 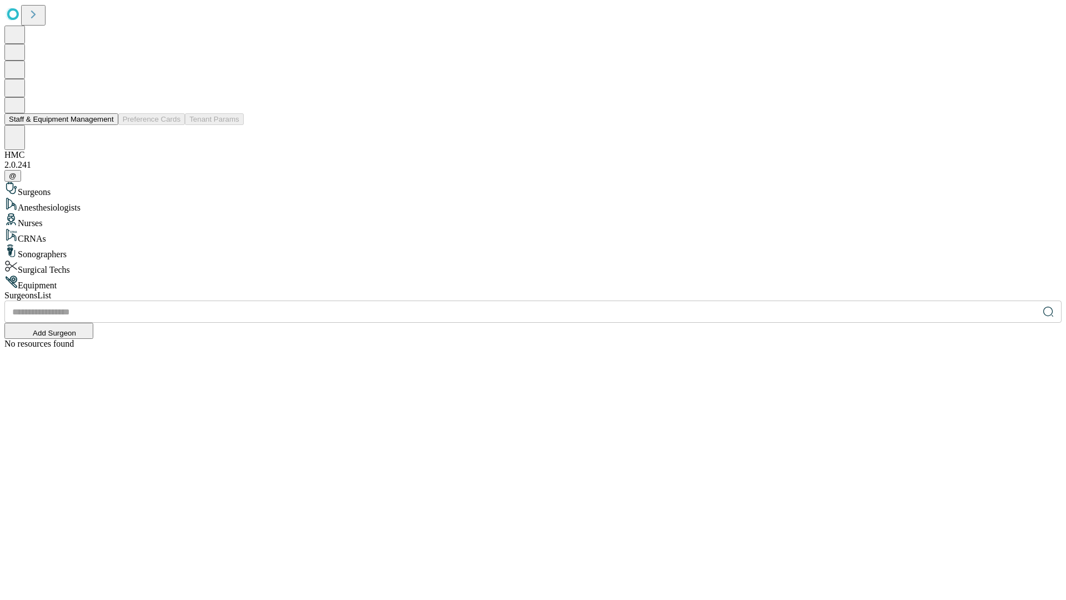 I want to click on button: Add Surgeon, so click(x=49, y=330).